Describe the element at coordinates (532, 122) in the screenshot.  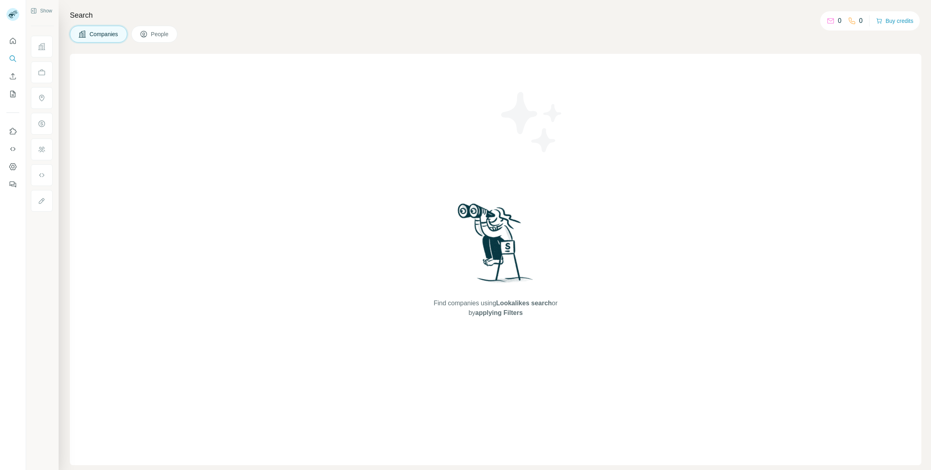
I see `img: Surfe Illustration - Stars` at that location.